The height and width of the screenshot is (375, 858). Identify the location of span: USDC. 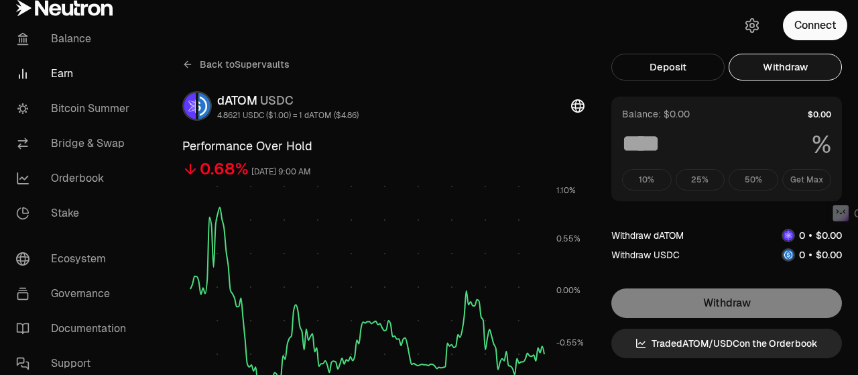
(277, 100).